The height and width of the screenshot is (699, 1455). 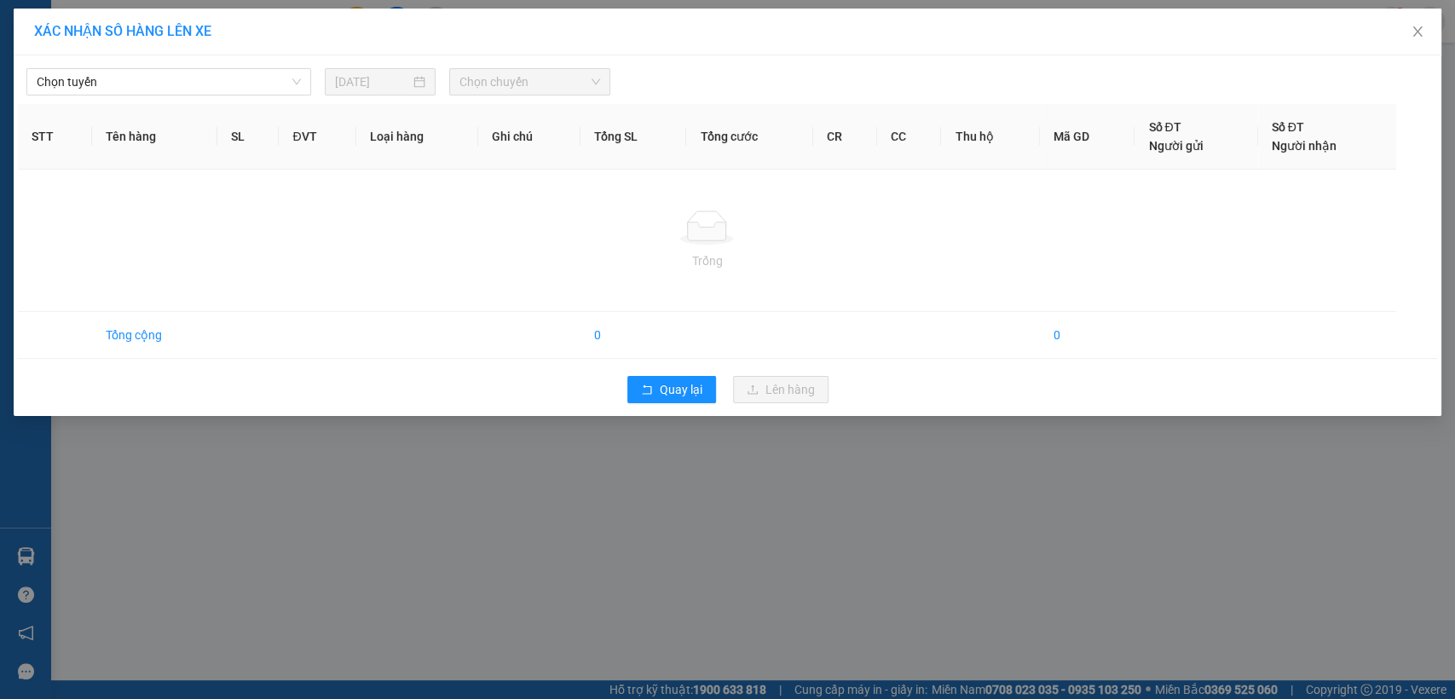 What do you see at coordinates (706, 261) in the screenshot?
I see `div: Trống` at bounding box center [706, 261].